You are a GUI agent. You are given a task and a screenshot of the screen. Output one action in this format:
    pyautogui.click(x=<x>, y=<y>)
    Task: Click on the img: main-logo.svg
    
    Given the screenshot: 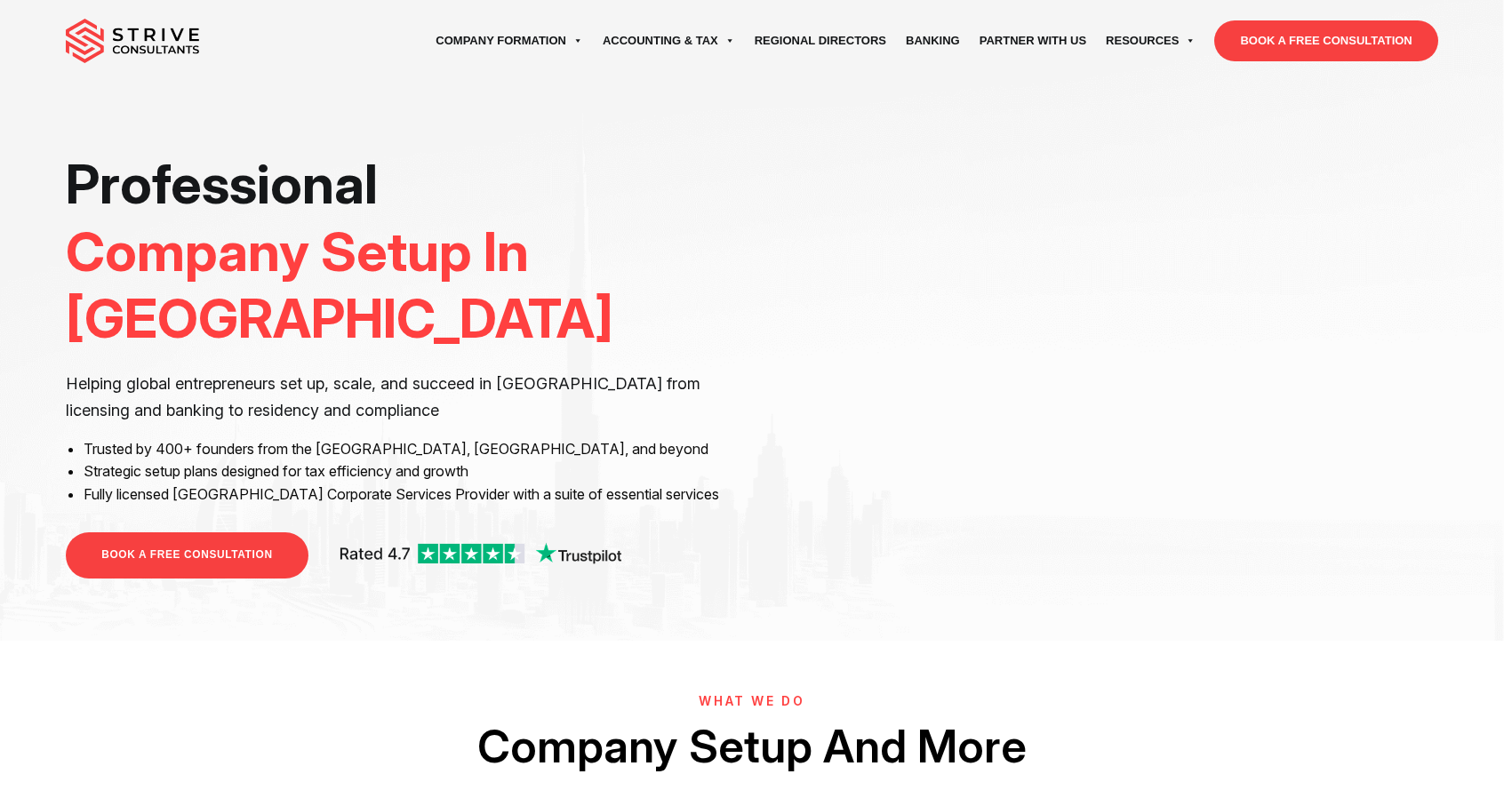 What is the action you would take?
    pyautogui.click(x=132, y=41)
    